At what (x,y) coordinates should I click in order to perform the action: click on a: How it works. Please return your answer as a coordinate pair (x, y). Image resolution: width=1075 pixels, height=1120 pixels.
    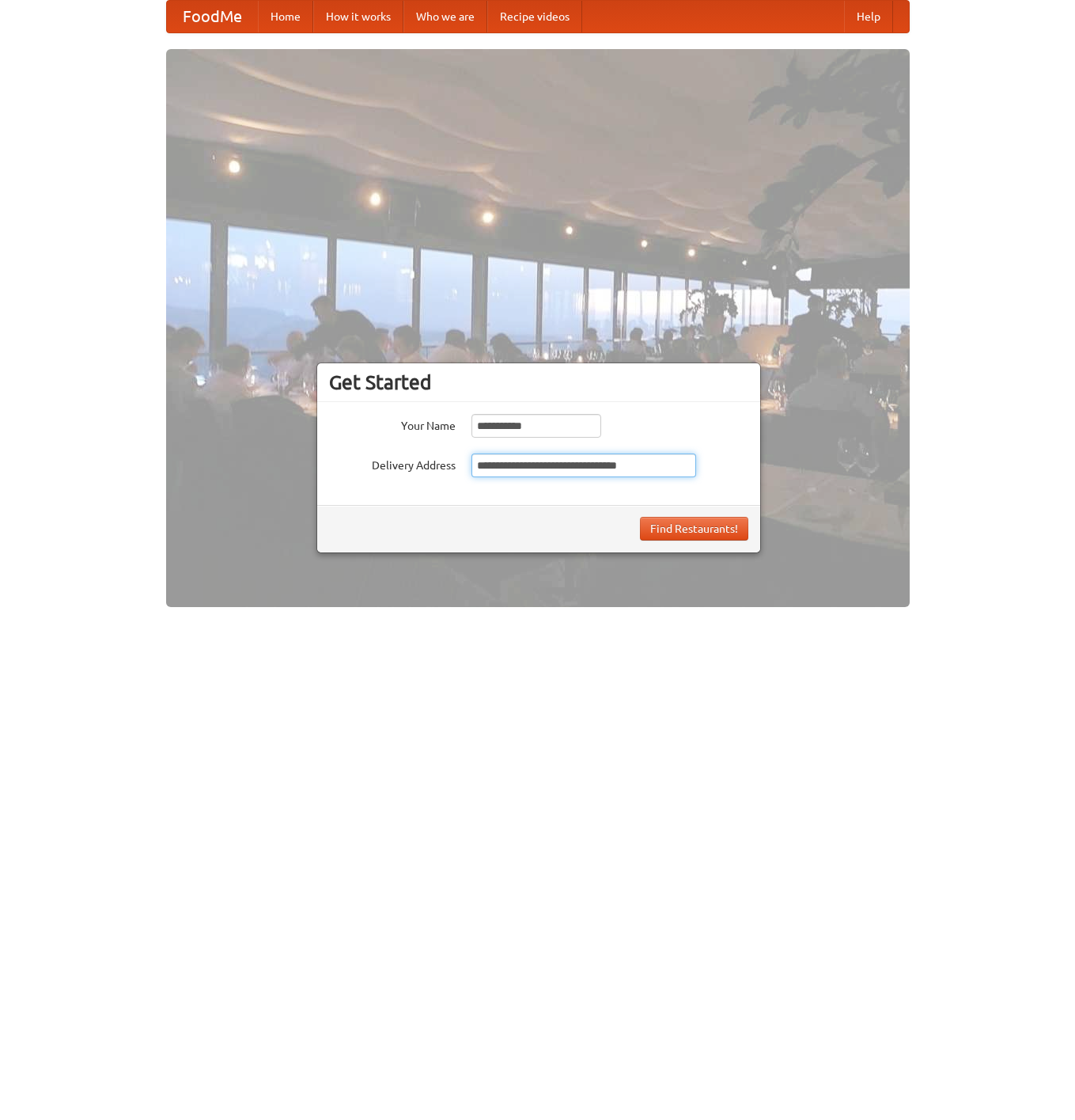
    Looking at the image, I should click on (358, 17).